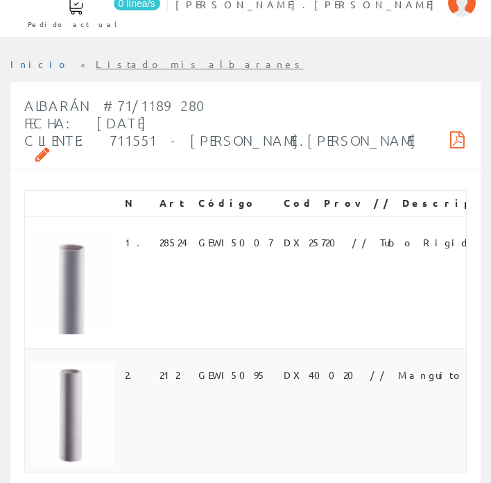  What do you see at coordinates (137, 242) in the screenshot?
I see `span: 1` at bounding box center [137, 242].